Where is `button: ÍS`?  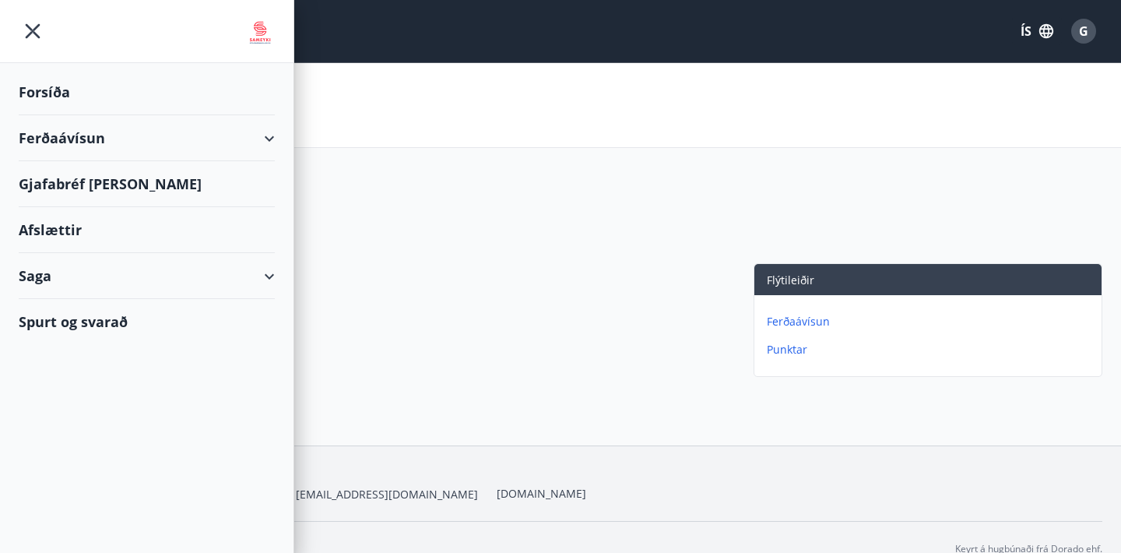 button: ÍS is located at coordinates (1037, 31).